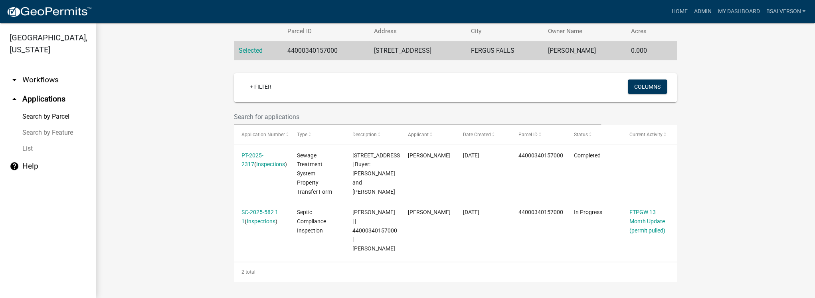  What do you see at coordinates (645, 134) in the screenshot?
I see `span: Current Activity` at bounding box center [645, 134].